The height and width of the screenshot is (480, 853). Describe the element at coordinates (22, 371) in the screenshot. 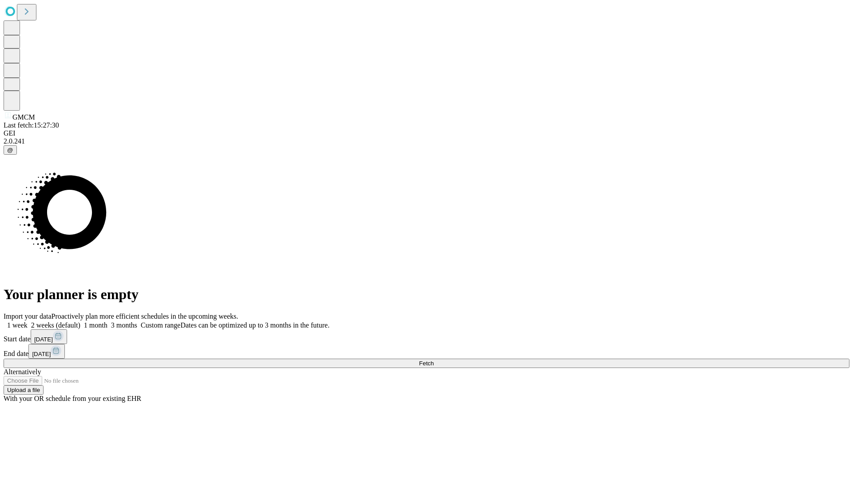

I see `span: Alternatively` at that location.